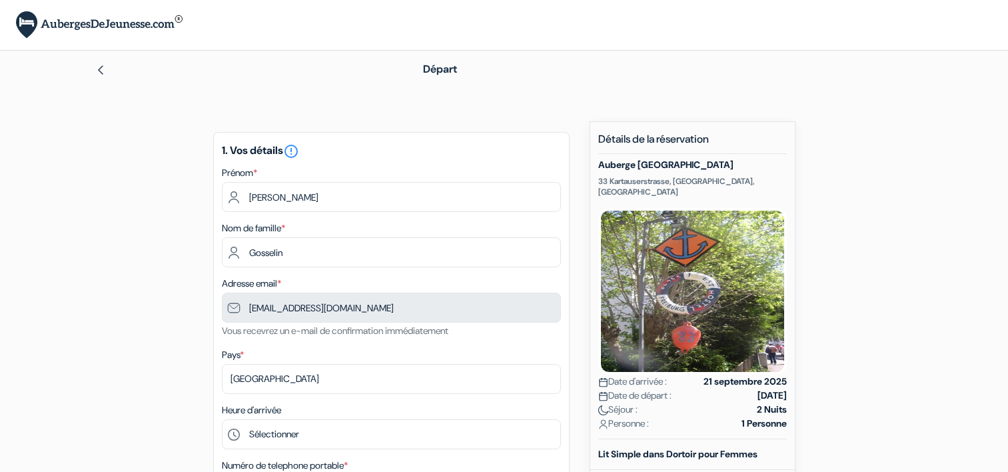 The height and width of the screenshot is (472, 1008). I want to click on span: Date d'arrivée :, so click(632, 381).